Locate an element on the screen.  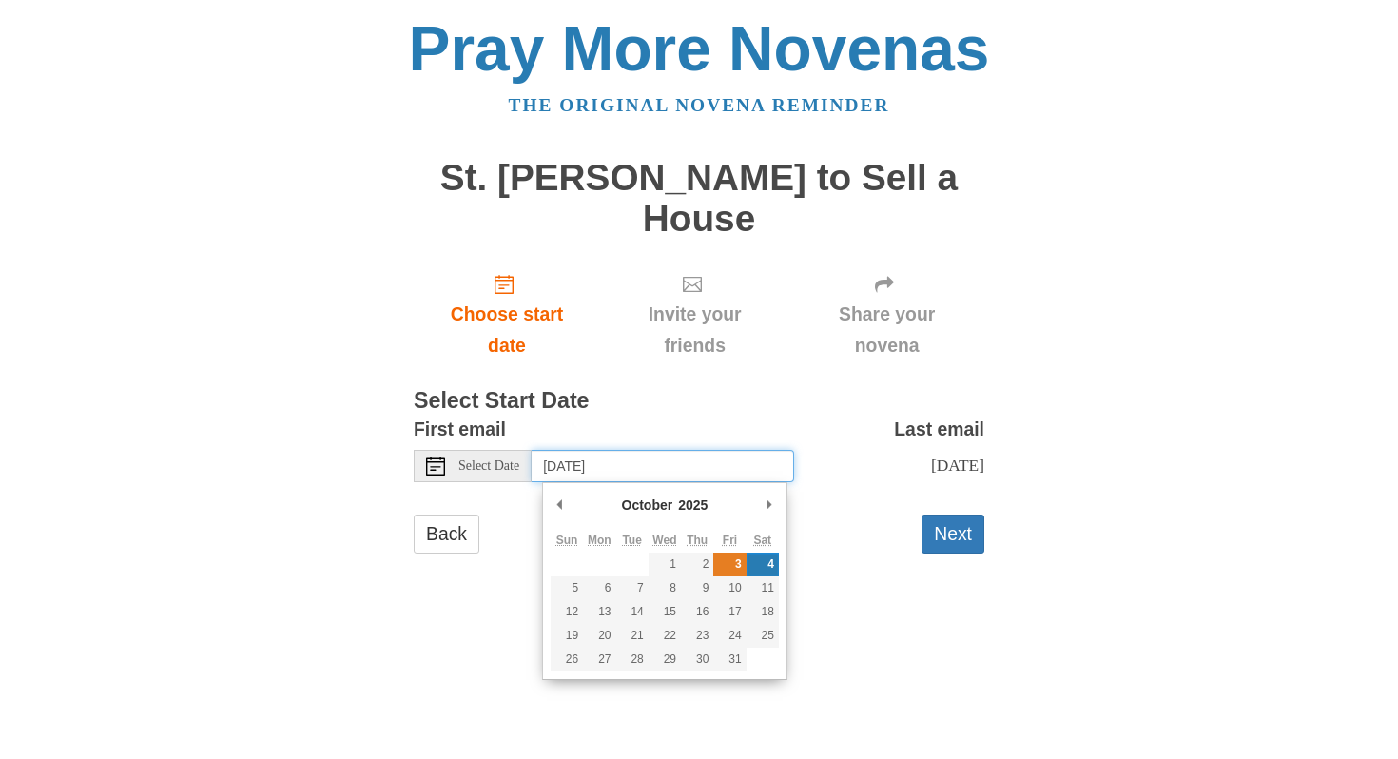
button: 8 is located at coordinates (665, 588).